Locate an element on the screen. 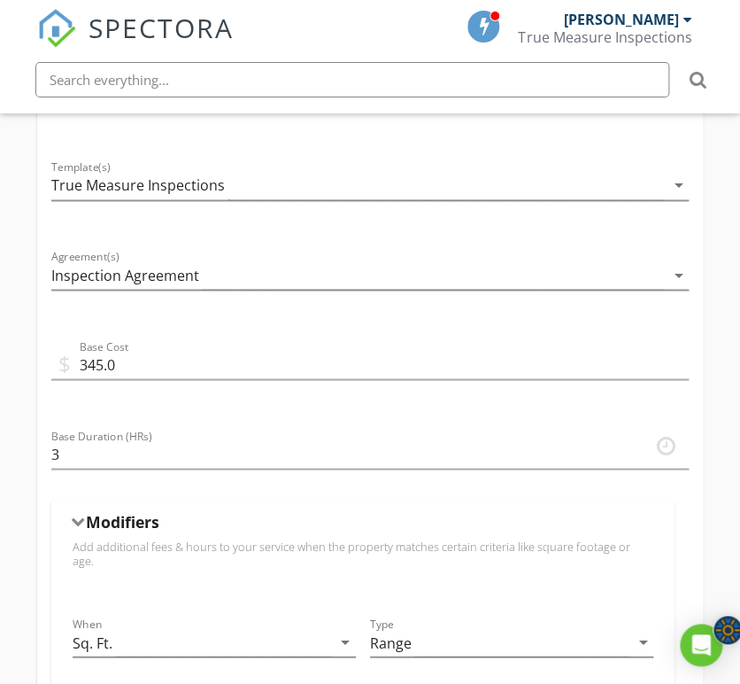  div: Sq. Ft. is located at coordinates (92, 642).